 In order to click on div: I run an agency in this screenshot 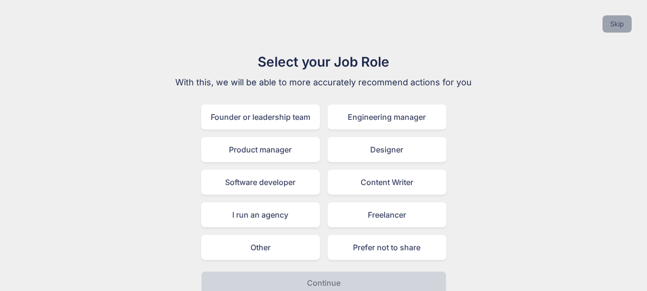, I will do `click(261, 215)`.